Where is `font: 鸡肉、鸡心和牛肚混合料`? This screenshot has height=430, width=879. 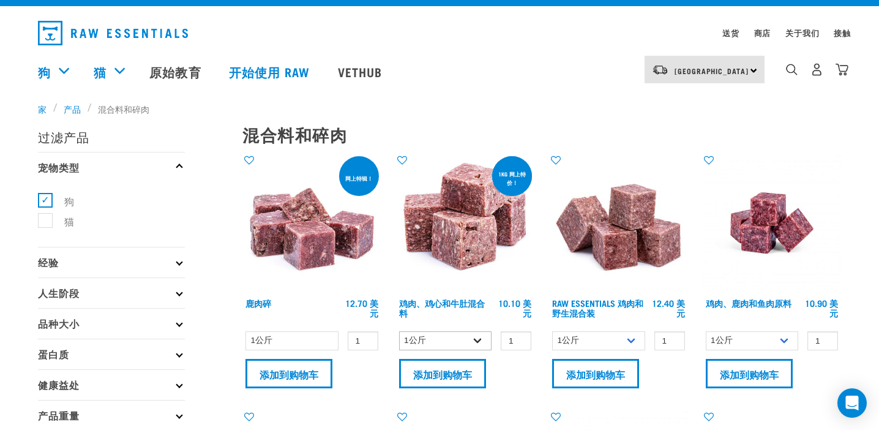 font: 鸡肉、鸡心和牛肚混合料 is located at coordinates (442, 307).